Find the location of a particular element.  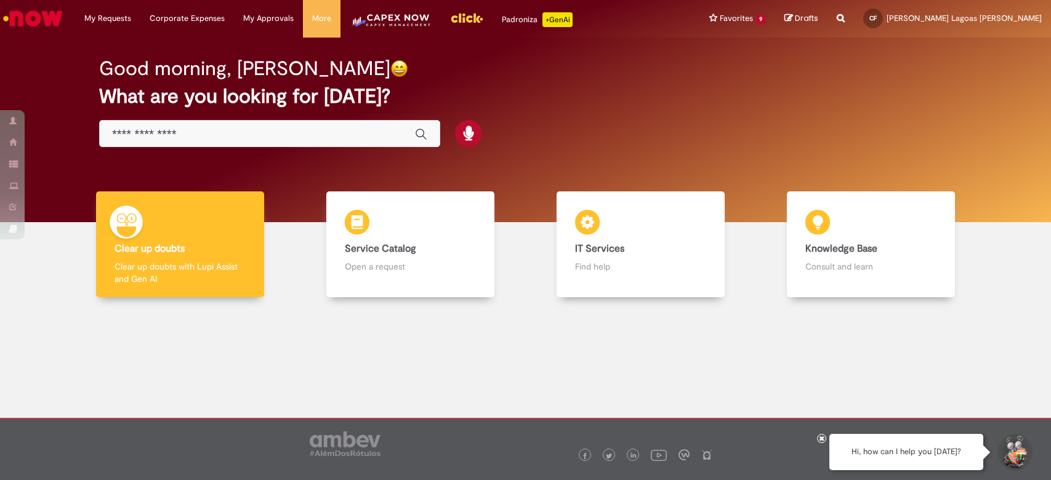

div: Padroniza is located at coordinates (537, 20).